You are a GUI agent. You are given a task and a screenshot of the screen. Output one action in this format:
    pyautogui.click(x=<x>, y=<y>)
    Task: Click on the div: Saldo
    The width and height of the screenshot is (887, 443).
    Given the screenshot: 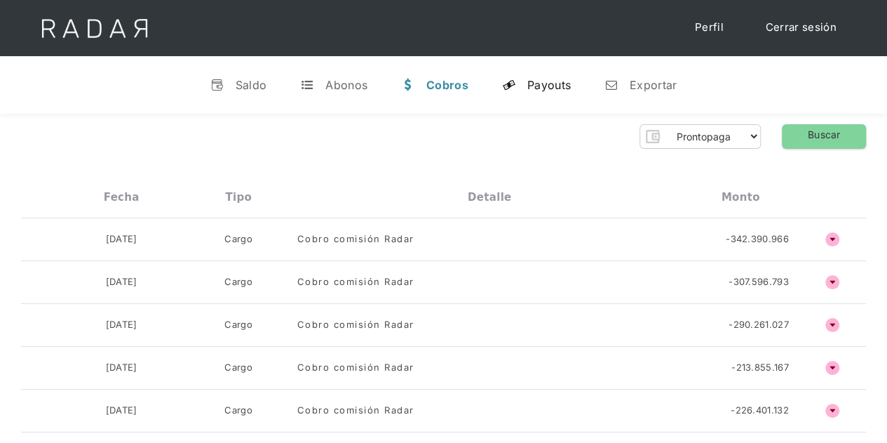 What is the action you would take?
    pyautogui.click(x=251, y=85)
    